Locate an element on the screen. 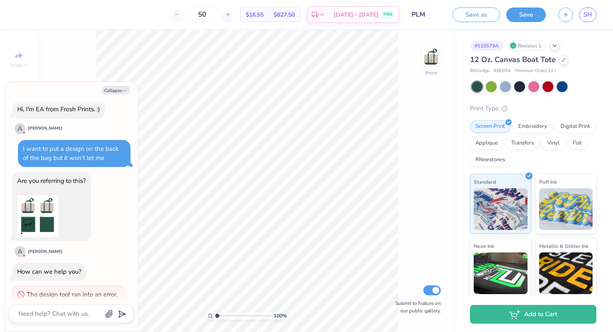 This screenshot has height=332, width=613. div: I want to put a design on the back of the bag but it won't let me is located at coordinates (71, 153).